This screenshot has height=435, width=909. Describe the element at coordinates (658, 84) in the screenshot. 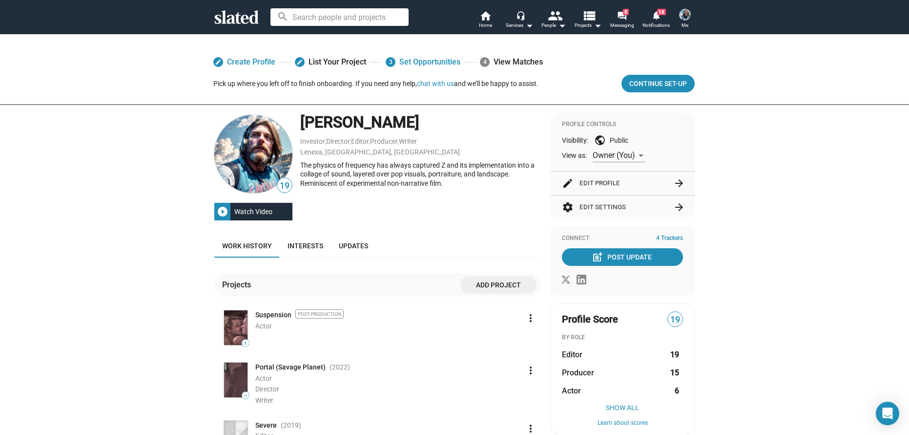

I see `button: Continue Set-up` at that location.